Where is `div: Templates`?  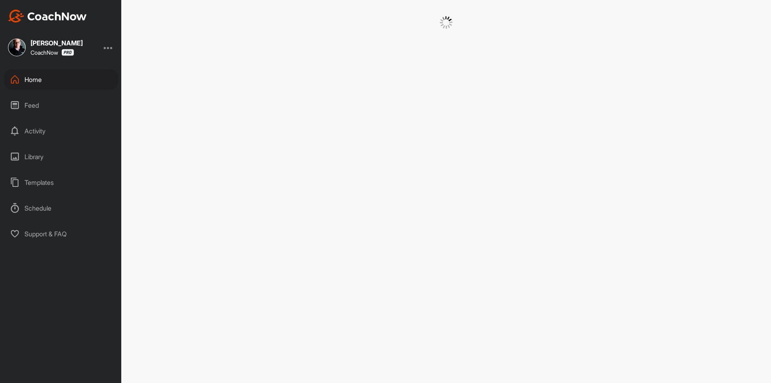 div: Templates is located at coordinates (61, 182).